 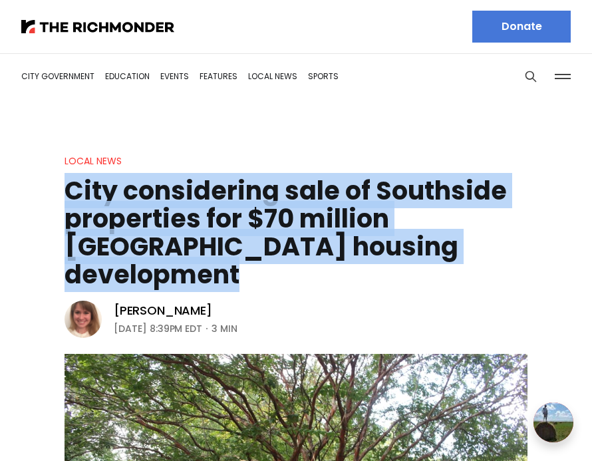 What do you see at coordinates (174, 76) in the screenshot?
I see `a: Events` at bounding box center [174, 76].